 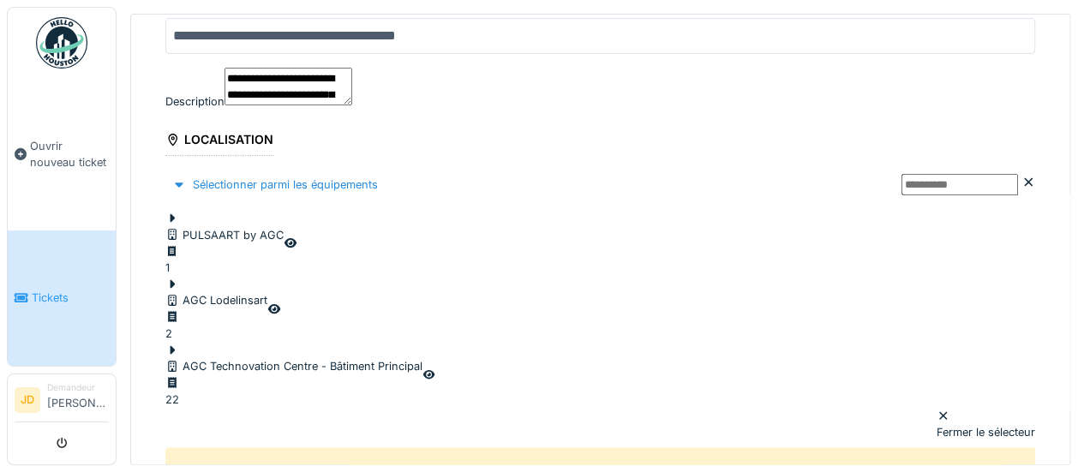 I want to click on div: AGC Lodelinsart, so click(x=216, y=300).